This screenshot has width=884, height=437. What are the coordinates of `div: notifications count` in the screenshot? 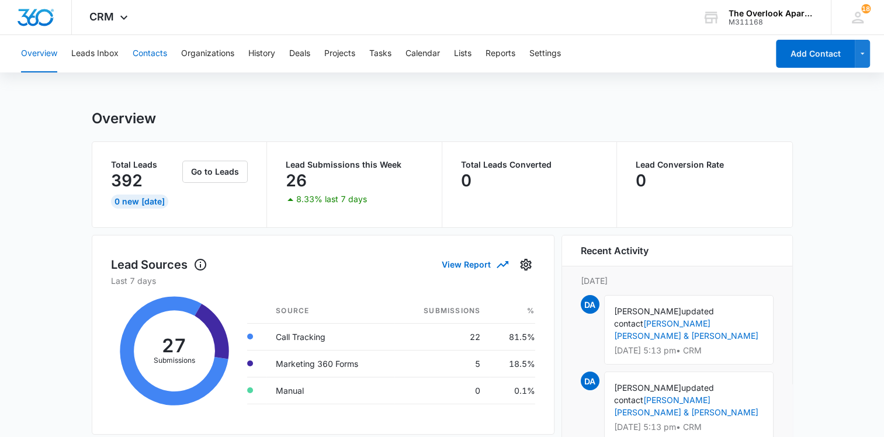 It's located at (866, 9).